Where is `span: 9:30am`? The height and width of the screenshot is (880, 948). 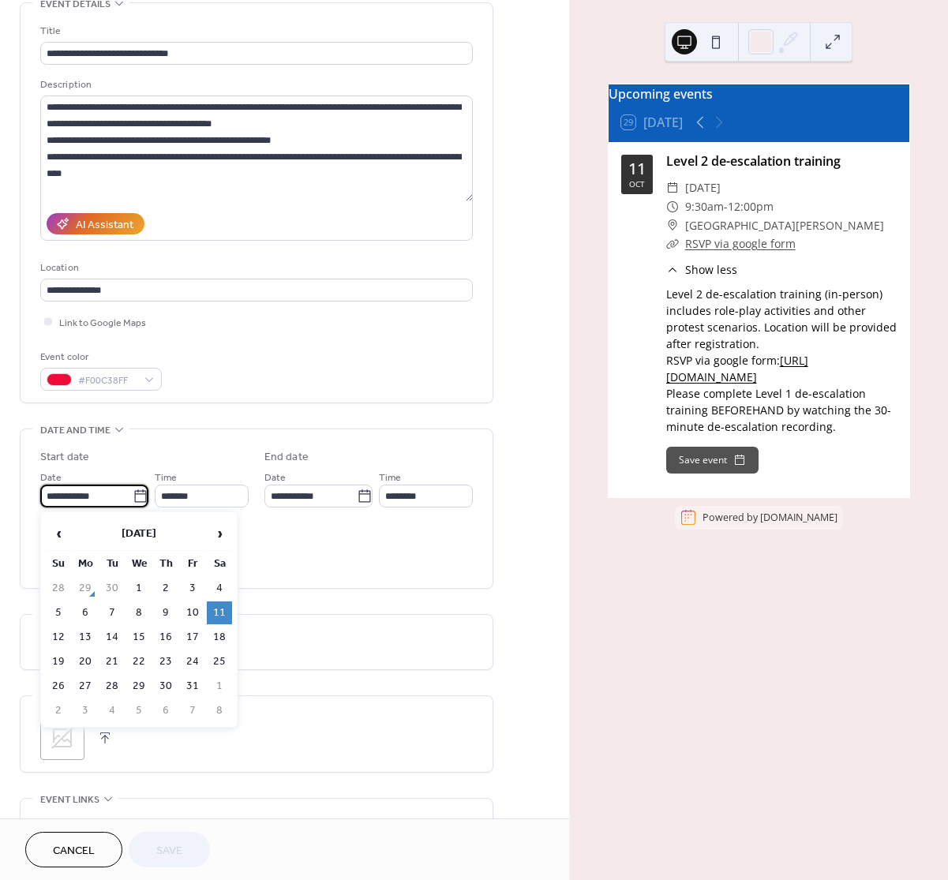
span: 9:30am is located at coordinates (704, 207).